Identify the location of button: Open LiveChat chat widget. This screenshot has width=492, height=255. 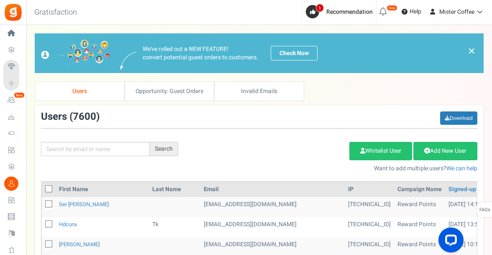
(19, 16).